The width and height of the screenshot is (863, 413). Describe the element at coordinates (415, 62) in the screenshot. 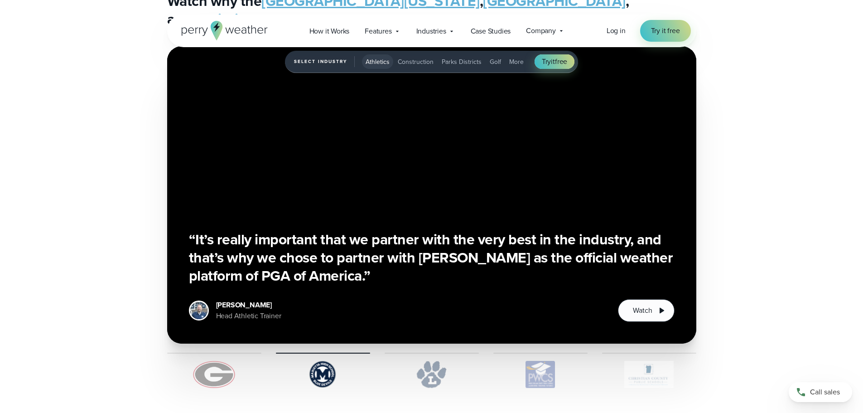

I see `button: Construction` at that location.